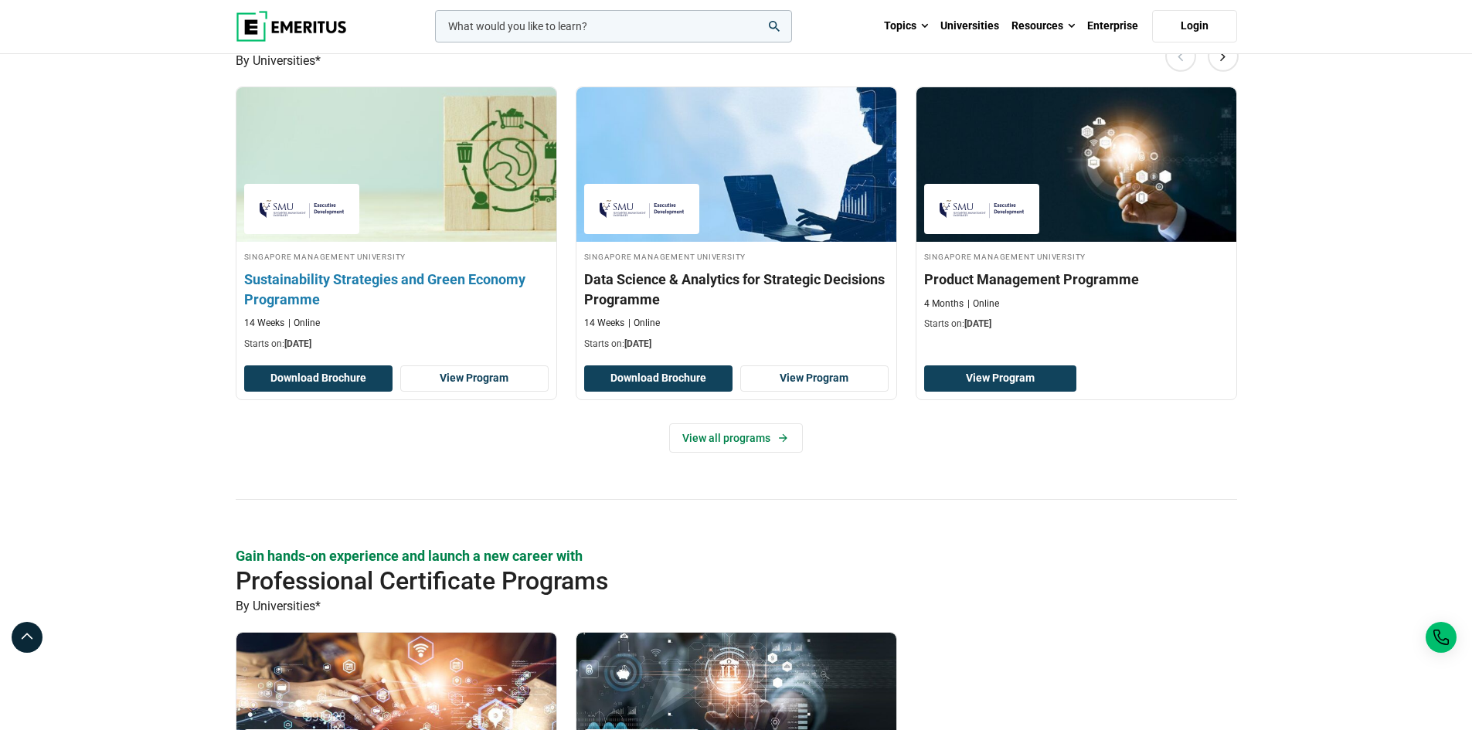 The width and height of the screenshot is (1472, 730). What do you see at coordinates (1076, 279) in the screenshot?
I see `h3: Product Management Programme` at bounding box center [1076, 279].